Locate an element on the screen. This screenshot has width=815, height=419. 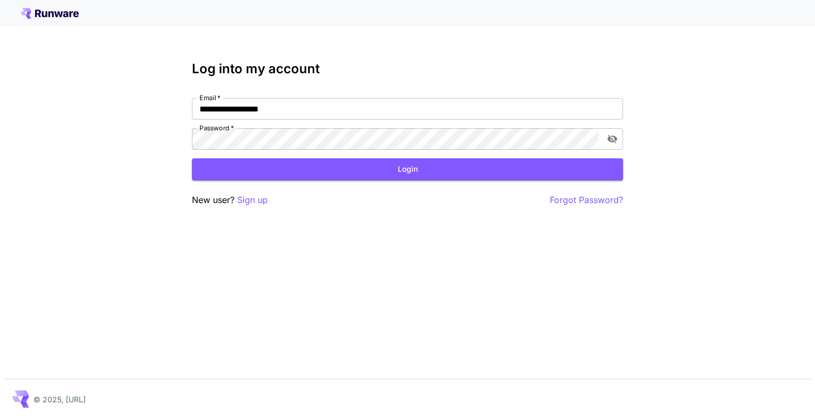
button: Forgot Password? is located at coordinates (586, 200).